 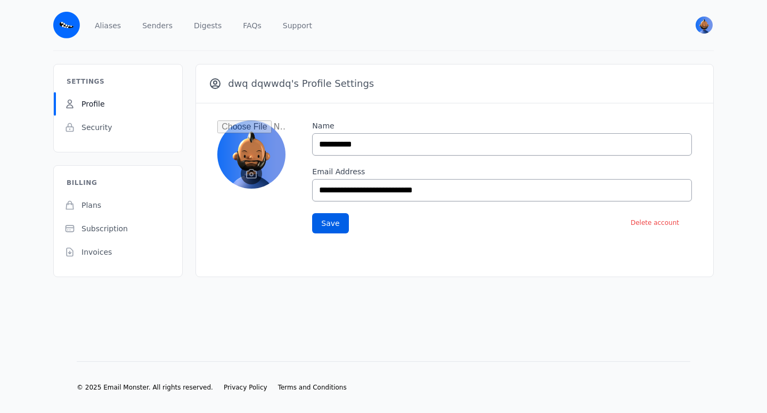 I want to click on li: © 2025 Email Monster. All rights reserved., so click(x=145, y=387).